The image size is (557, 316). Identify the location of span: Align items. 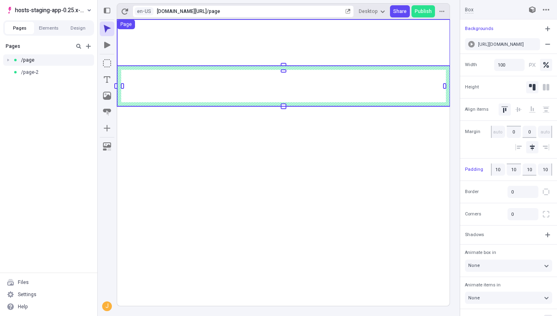
(477, 109).